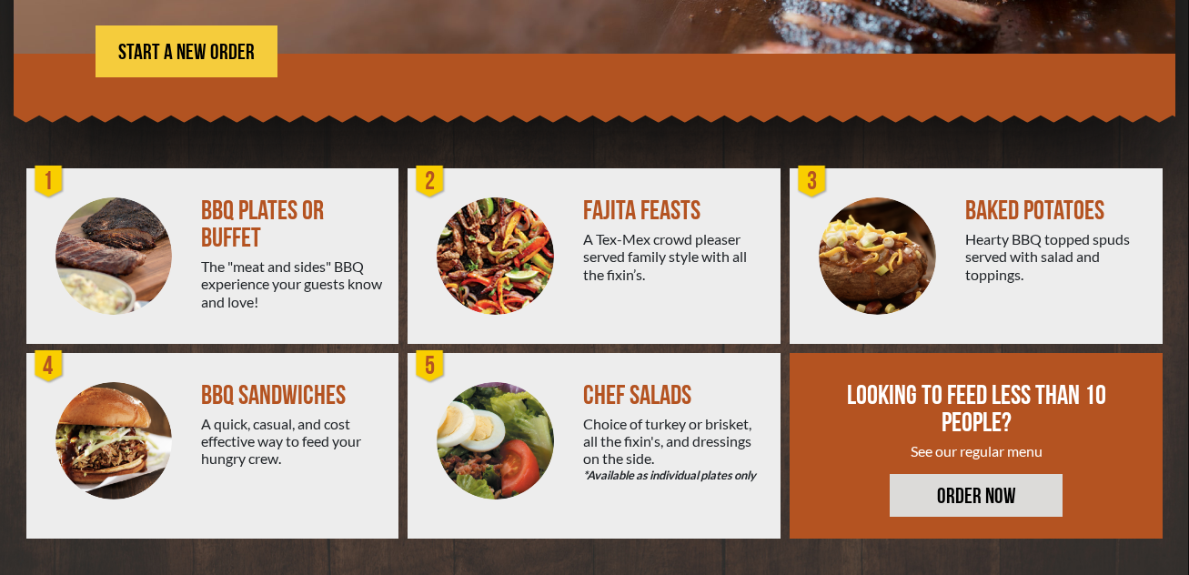 This screenshot has width=1189, height=575. Describe the element at coordinates (292, 284) in the screenshot. I see `div: The "meat and sides" BBQ experience your guests know and love!` at that location.